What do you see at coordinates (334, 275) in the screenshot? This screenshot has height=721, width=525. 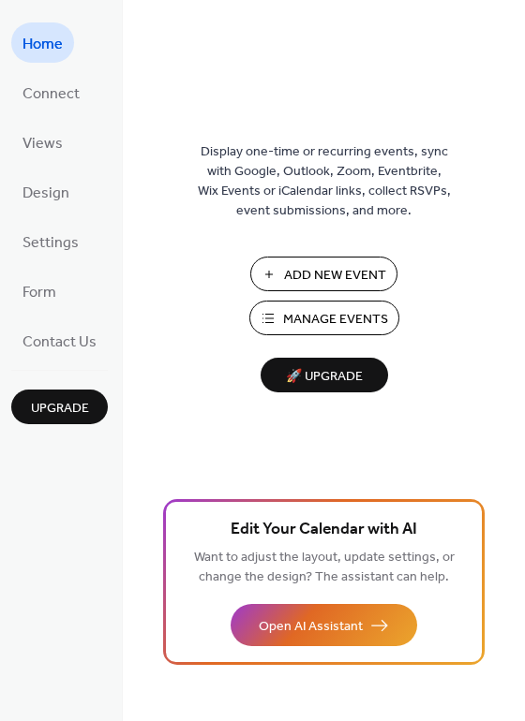 I see `span: Add New Event` at bounding box center [334, 275].